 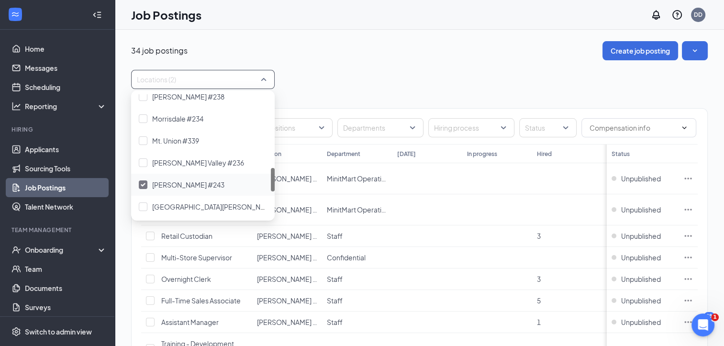 I want to click on svg: WorkstreamLogo, so click(x=15, y=14).